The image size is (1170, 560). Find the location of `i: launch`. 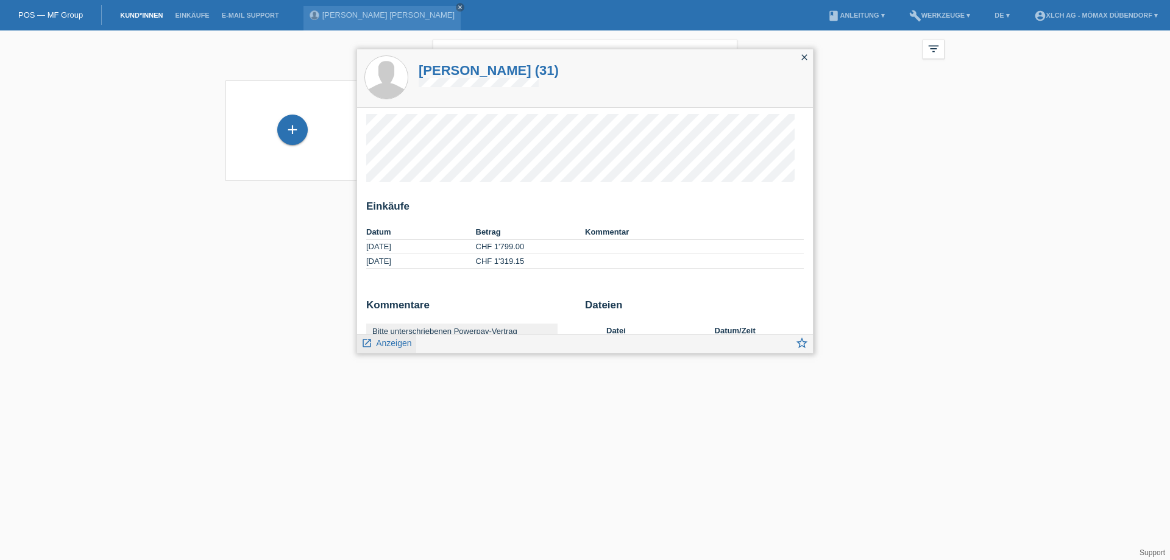

i: launch is located at coordinates (367, 343).